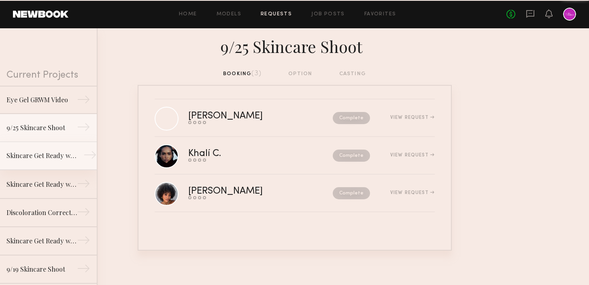 The image size is (589, 285). What do you see at coordinates (42, 213) in the screenshot?
I see `div: Discoloration Correcting Serum GRWM Video` at bounding box center [42, 213].